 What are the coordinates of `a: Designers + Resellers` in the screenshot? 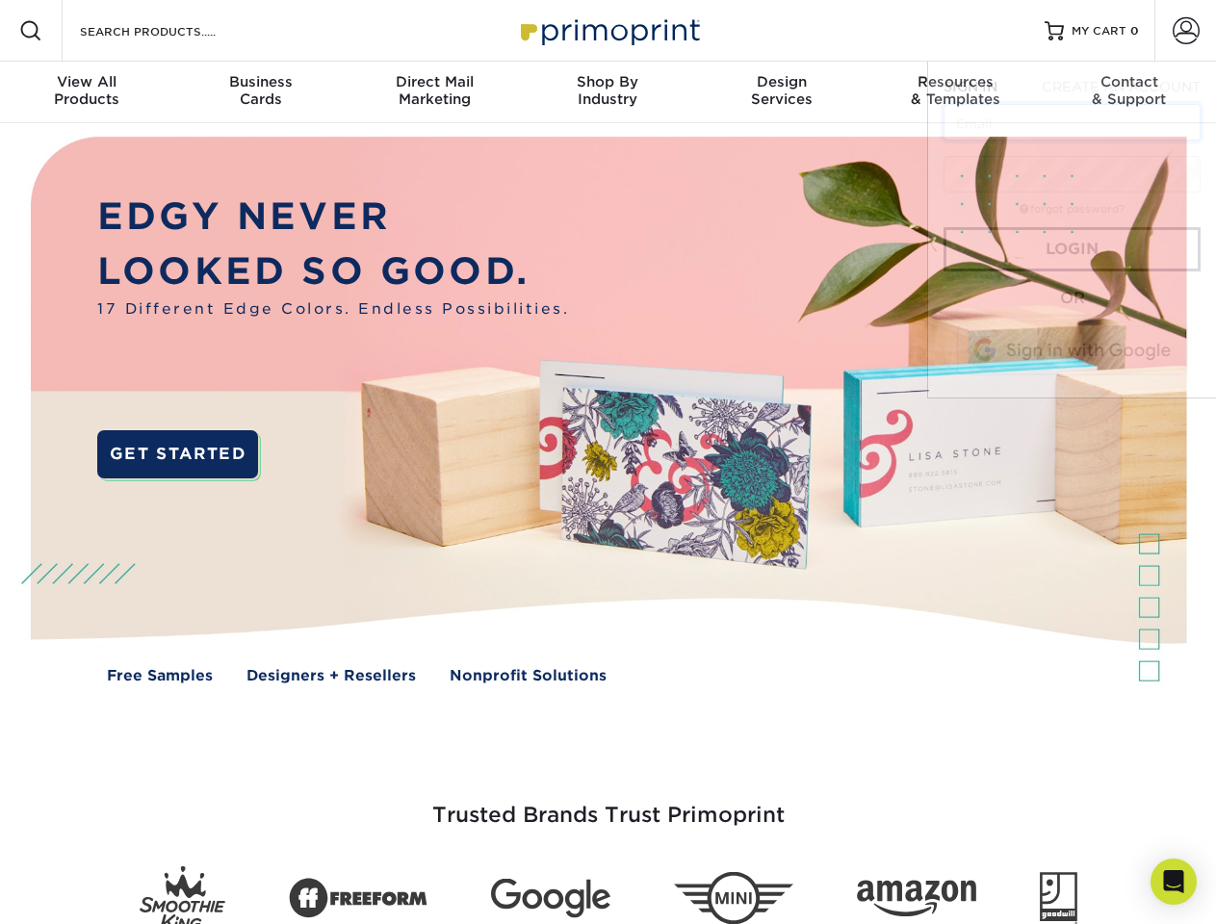 It's located at (331, 676).